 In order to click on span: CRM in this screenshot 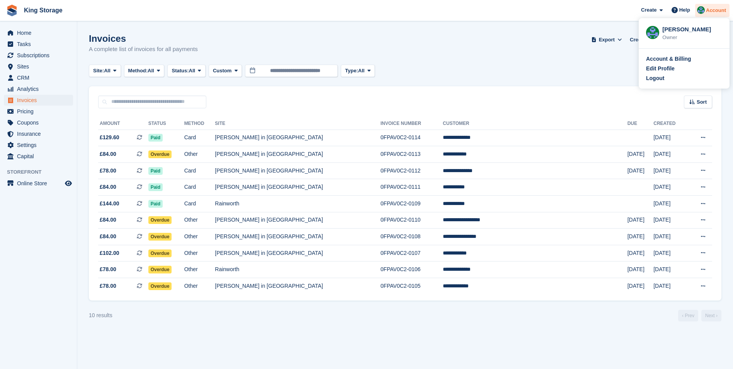, I will do `click(40, 78)`.